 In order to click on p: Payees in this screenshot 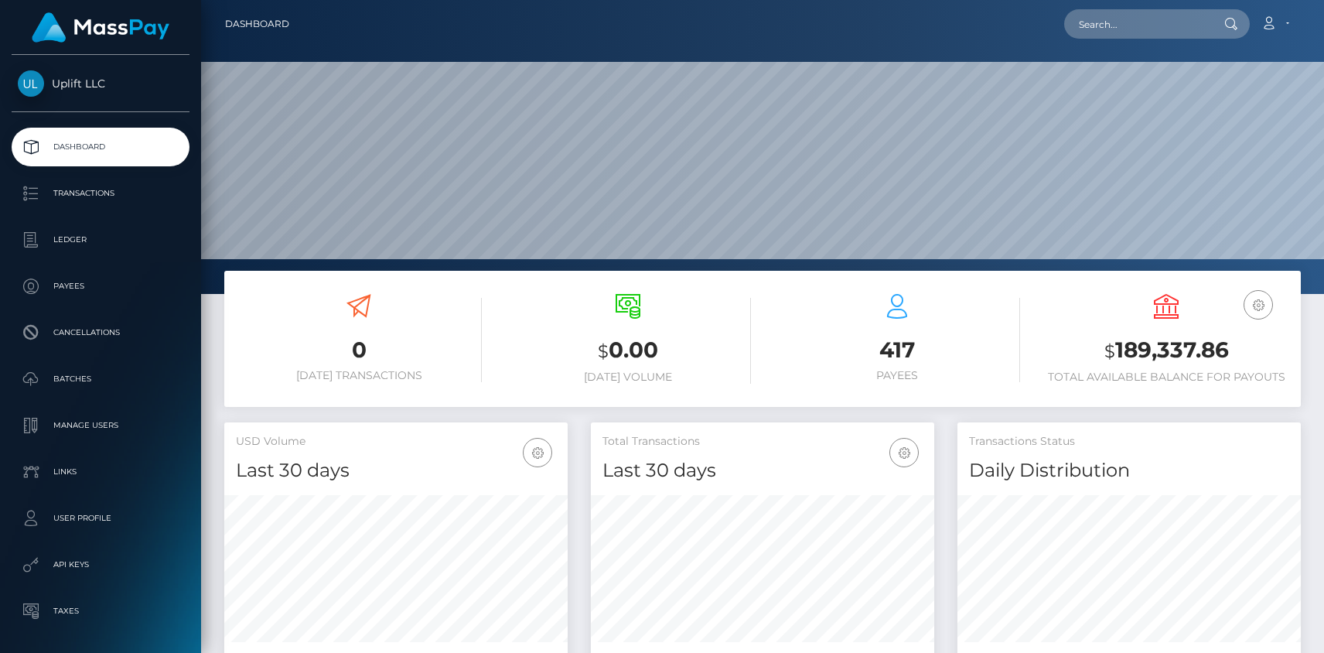, I will do `click(101, 286)`.